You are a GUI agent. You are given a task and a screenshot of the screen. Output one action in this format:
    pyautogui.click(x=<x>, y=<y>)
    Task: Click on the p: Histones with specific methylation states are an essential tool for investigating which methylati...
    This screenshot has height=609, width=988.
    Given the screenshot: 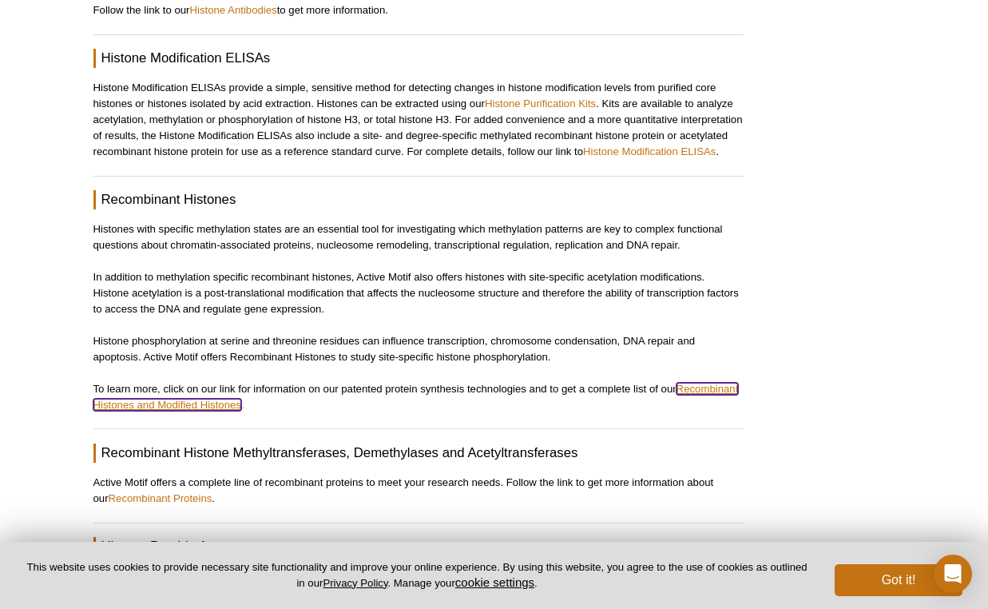 What is the action you would take?
    pyautogui.click(x=419, y=237)
    